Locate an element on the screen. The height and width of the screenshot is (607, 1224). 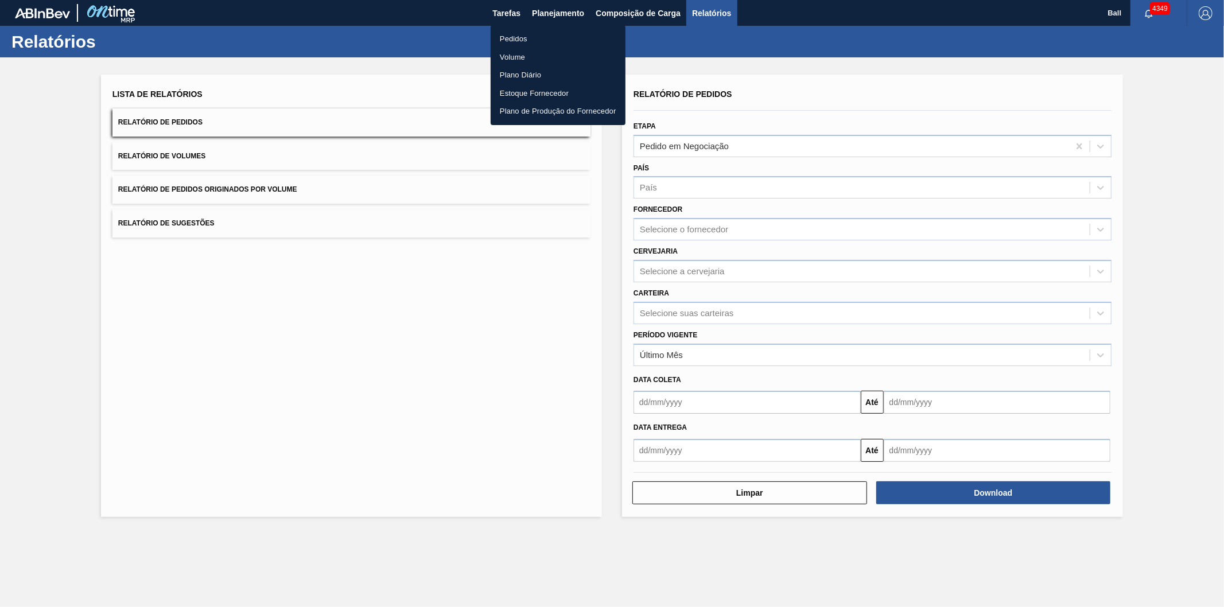
a: Estoque Fornecedor is located at coordinates (558, 94).